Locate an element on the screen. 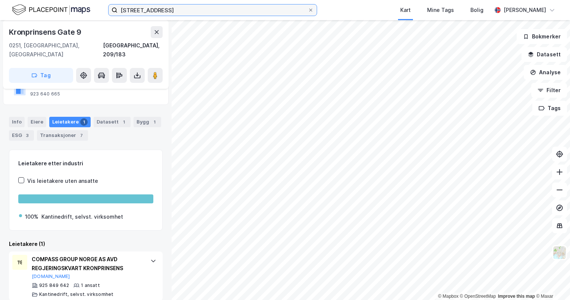 The image size is (570, 300). button: Filter is located at coordinates (549, 90).